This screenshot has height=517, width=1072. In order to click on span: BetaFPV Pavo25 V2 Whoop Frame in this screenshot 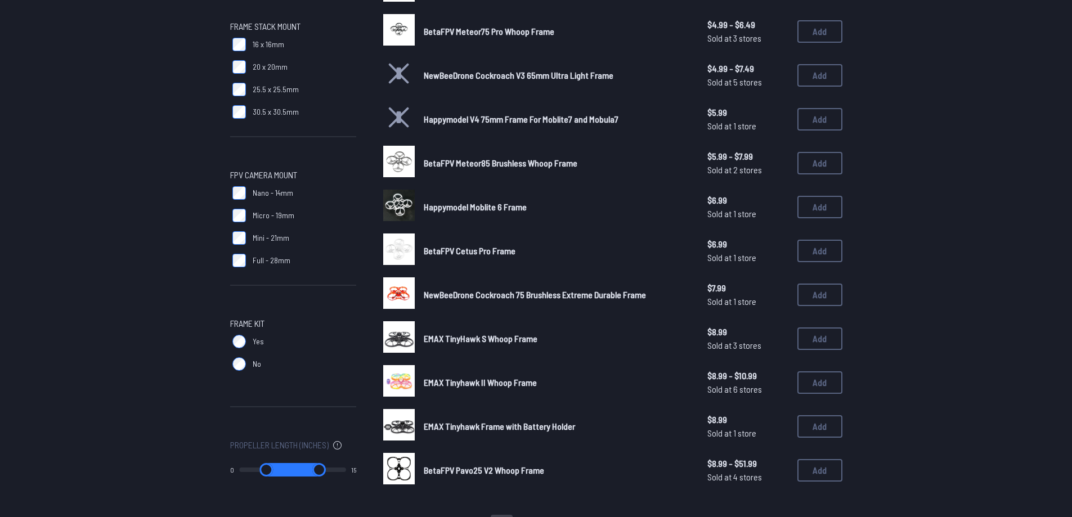, I will do `click(484, 470)`.